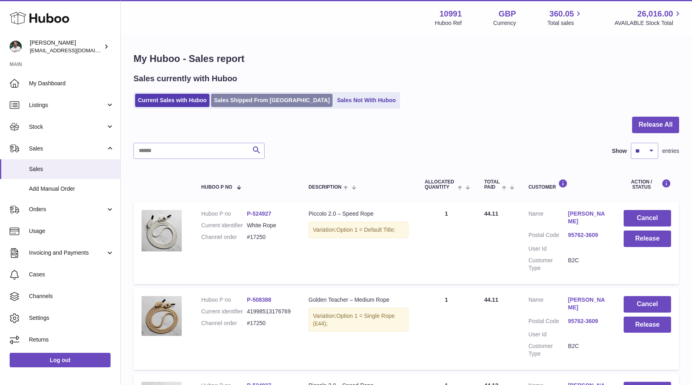  Describe the element at coordinates (259, 214) in the screenshot. I see `a: P-524927` at that location.